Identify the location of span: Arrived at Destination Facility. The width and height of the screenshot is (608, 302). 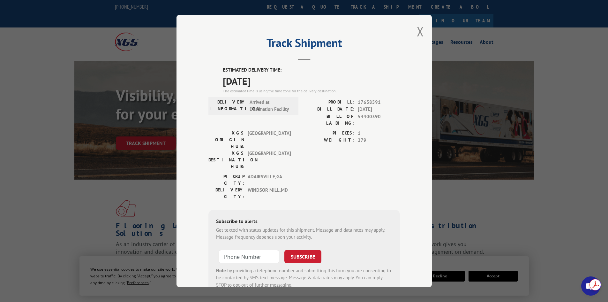
(271, 106).